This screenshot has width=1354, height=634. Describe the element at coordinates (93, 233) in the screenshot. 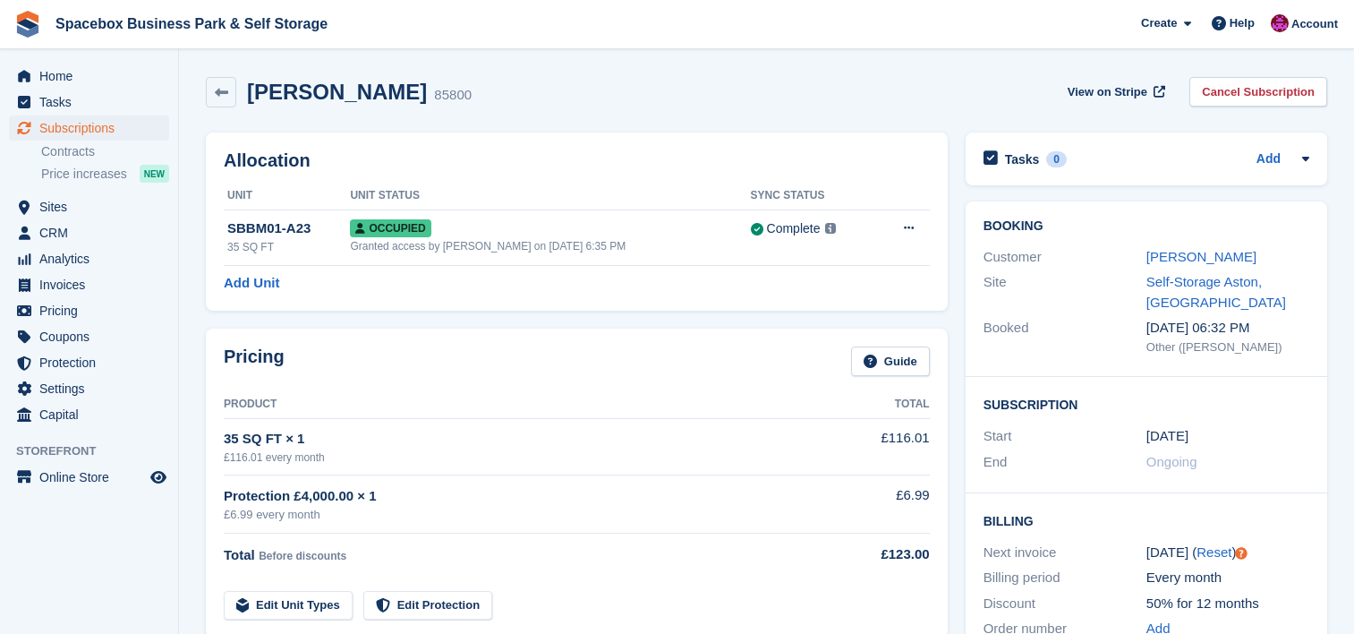

I see `span: CRM` at that location.